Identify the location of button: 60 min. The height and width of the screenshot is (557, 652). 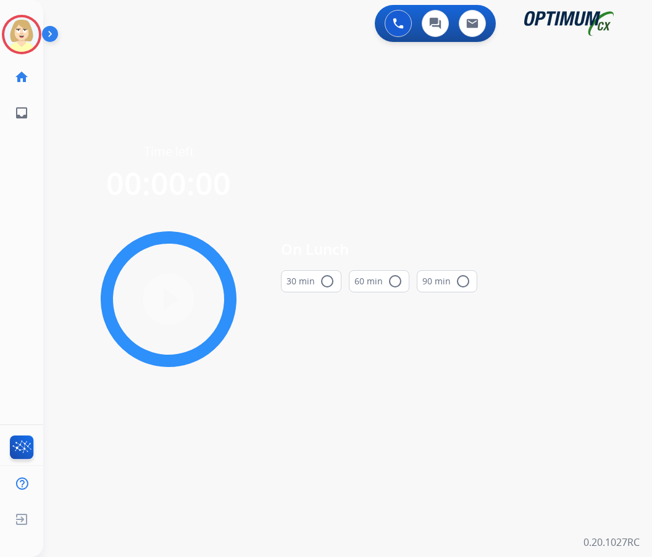
(379, 281).